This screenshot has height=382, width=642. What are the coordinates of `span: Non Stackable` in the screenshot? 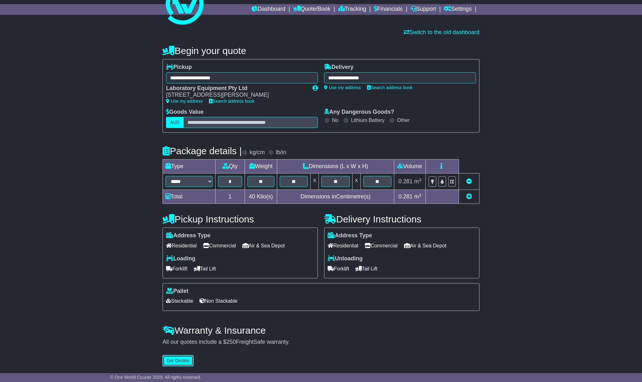 It's located at (218, 301).